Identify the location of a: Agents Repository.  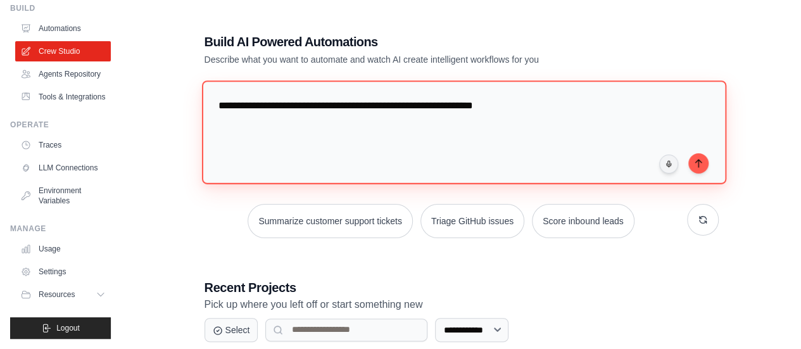
(63, 74).